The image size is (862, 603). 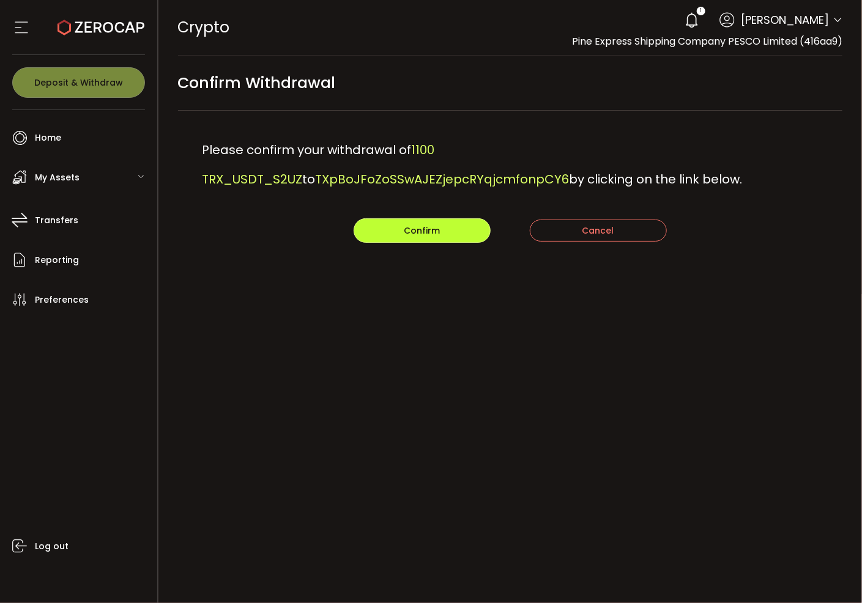 I want to click on span: Pine Express Shipping Company PESCO Limited (416aa9), so click(x=707, y=41).